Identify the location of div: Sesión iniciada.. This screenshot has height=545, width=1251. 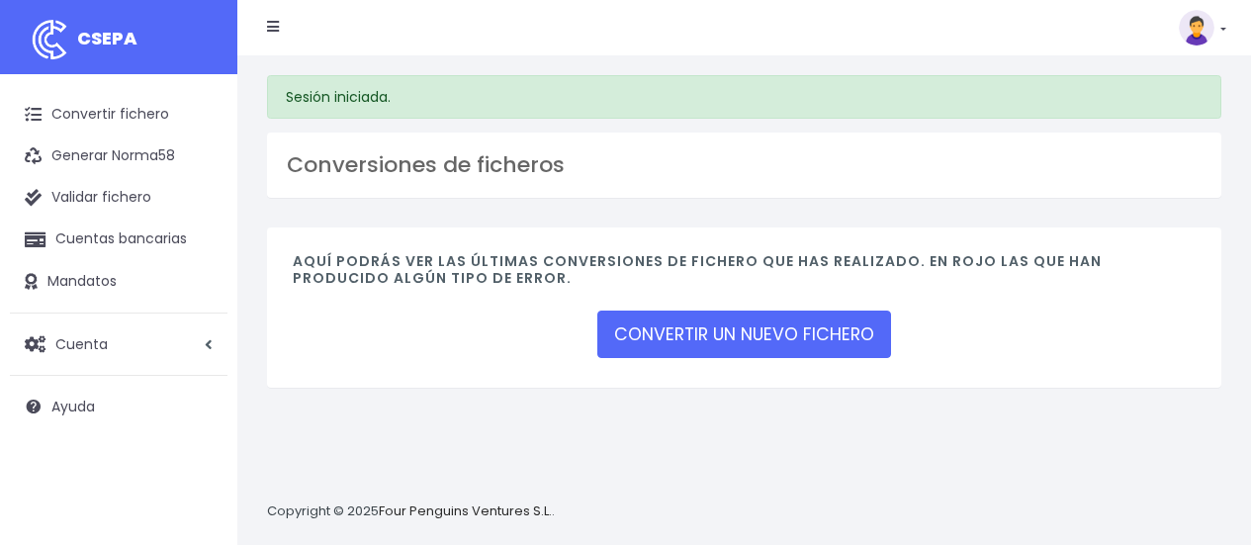
(743, 97).